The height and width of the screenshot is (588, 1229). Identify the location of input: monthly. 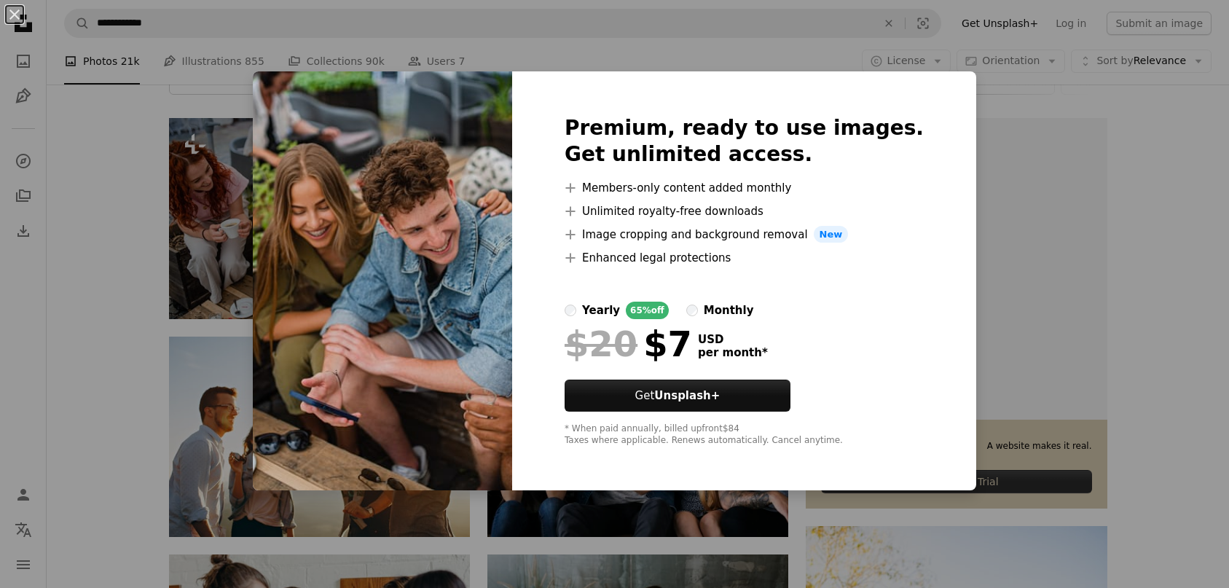
(692, 310).